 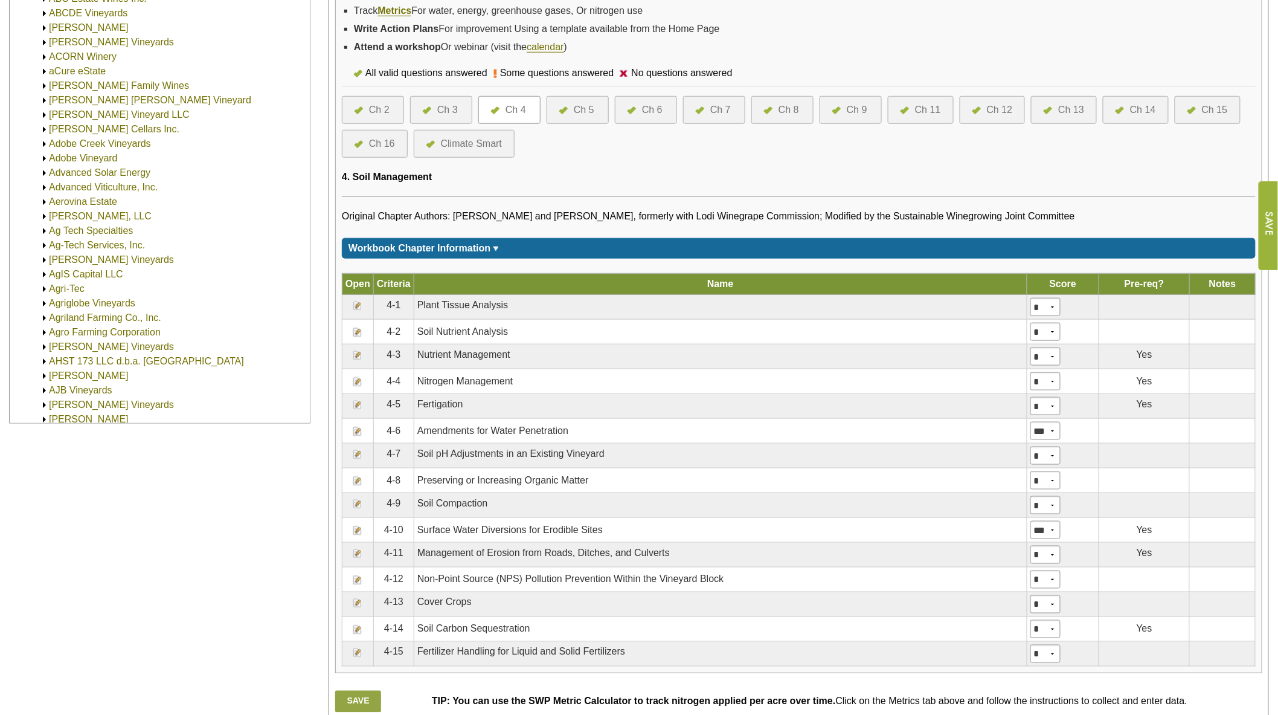 I want to click on img: Expand AF VINES, LLC, so click(x=44, y=216).